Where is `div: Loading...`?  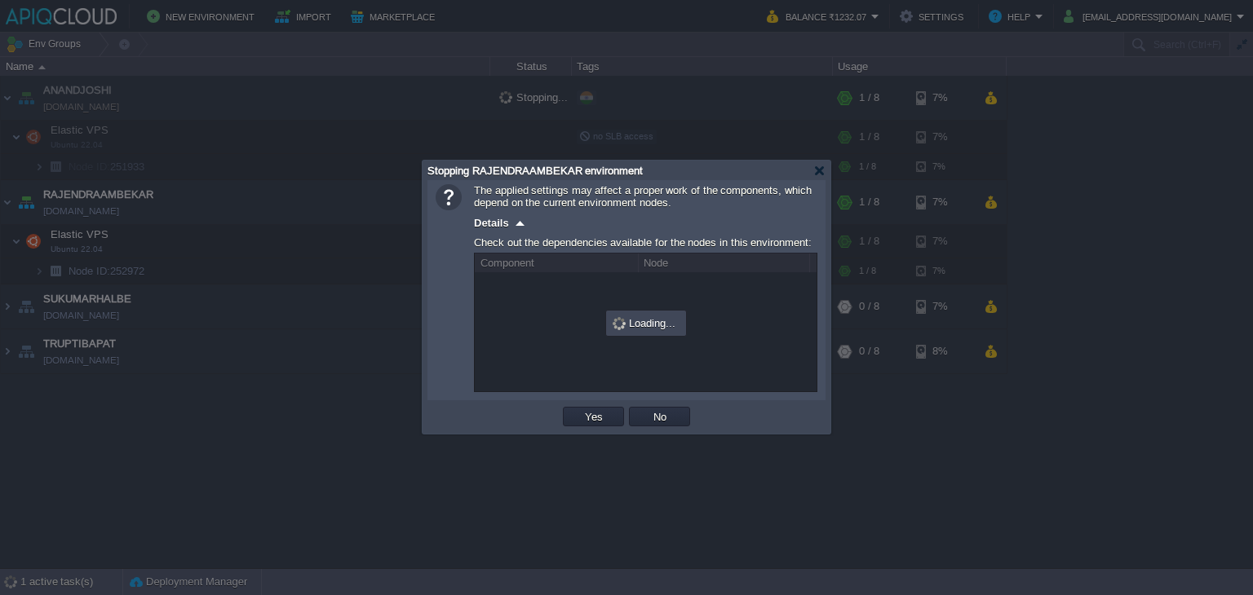
div: Loading... is located at coordinates (646, 323).